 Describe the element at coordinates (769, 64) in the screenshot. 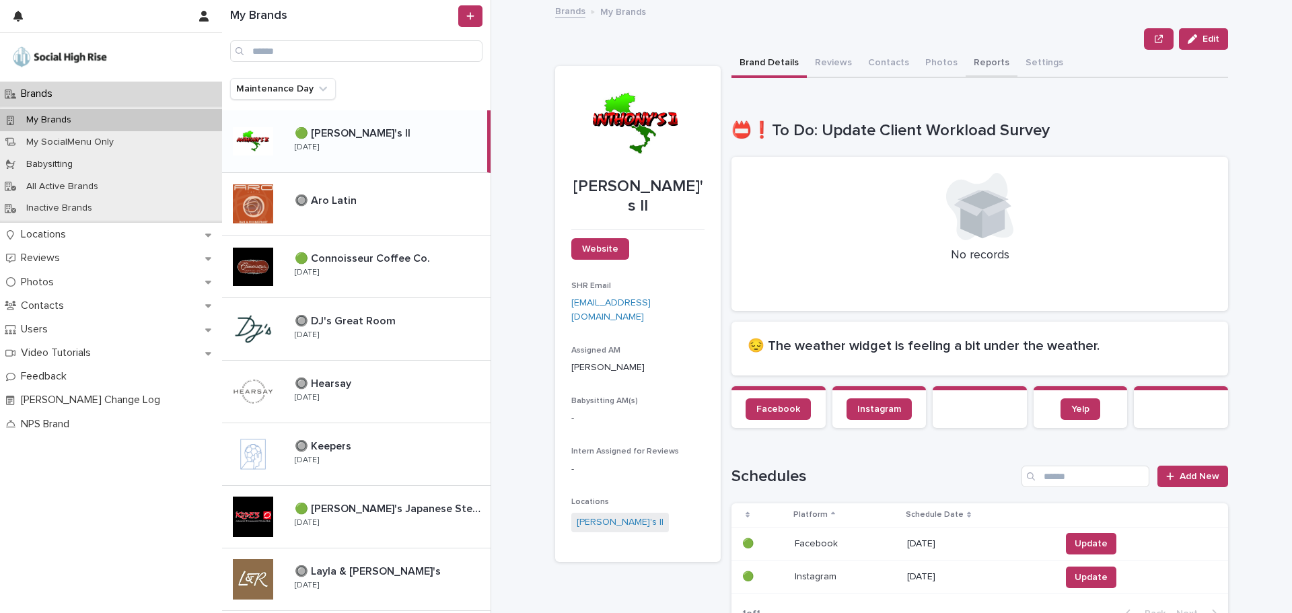

I see `button: Brand Details` at that location.